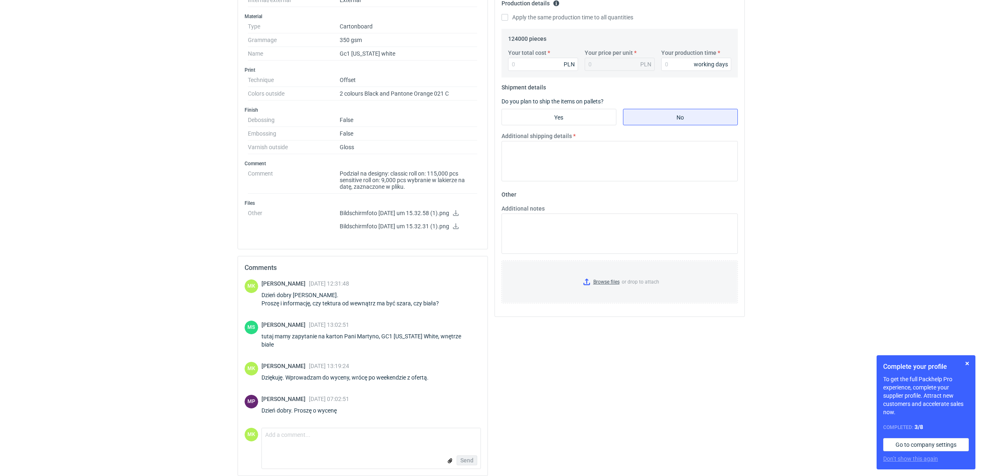  What do you see at coordinates (910, 458) in the screenshot?
I see `button: Don’t show this again` at bounding box center [910, 458].